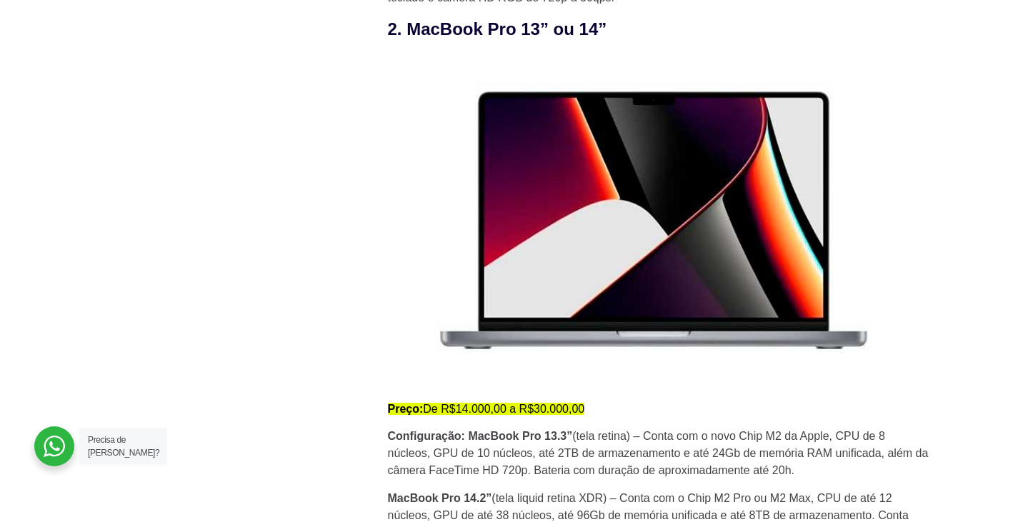 The image size is (1018, 522). What do you see at coordinates (480, 436) in the screenshot?
I see `strong: Configuração: MacBook Pro 13.3”` at bounding box center [480, 436].